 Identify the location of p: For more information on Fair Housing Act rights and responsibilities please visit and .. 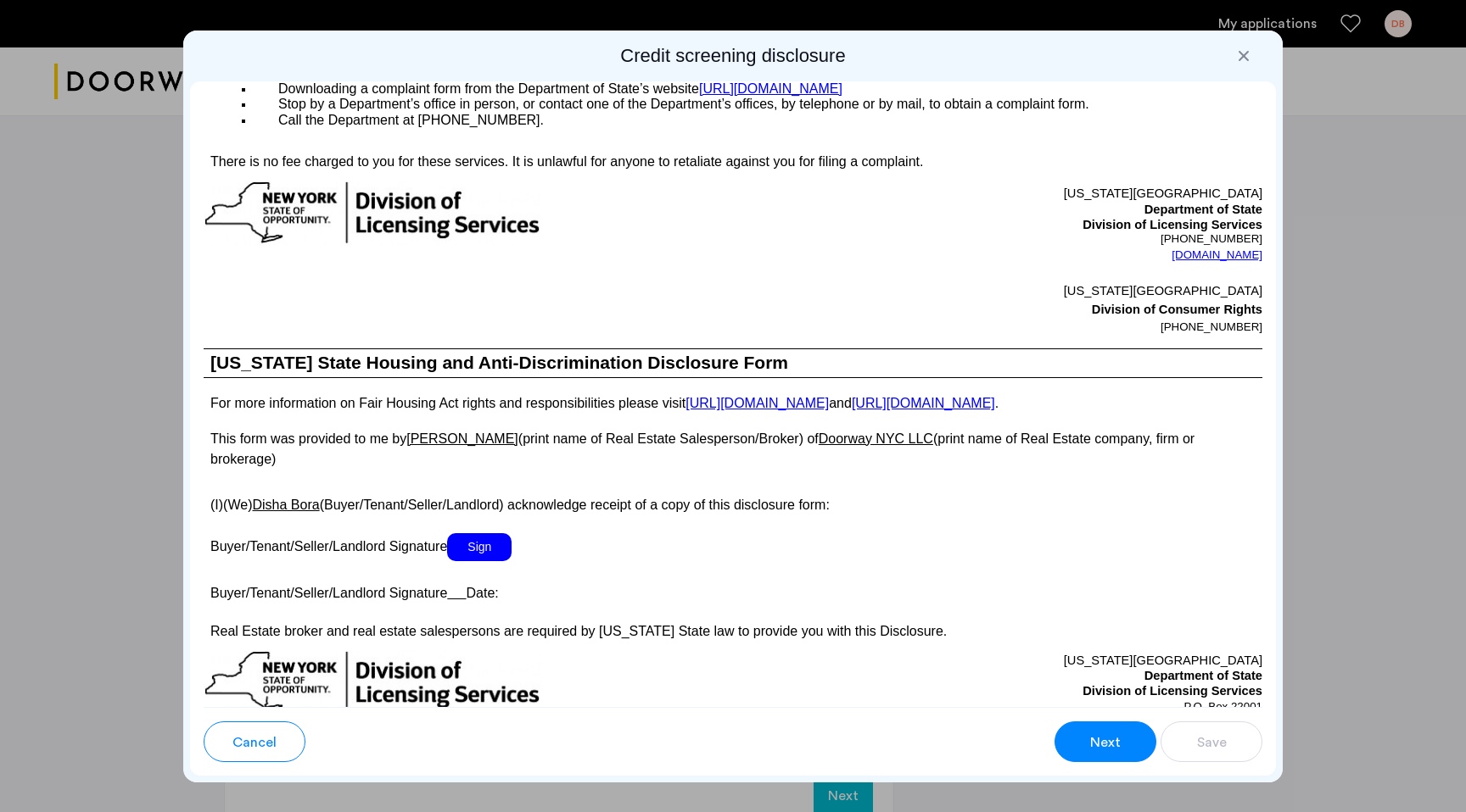
(733, 403).